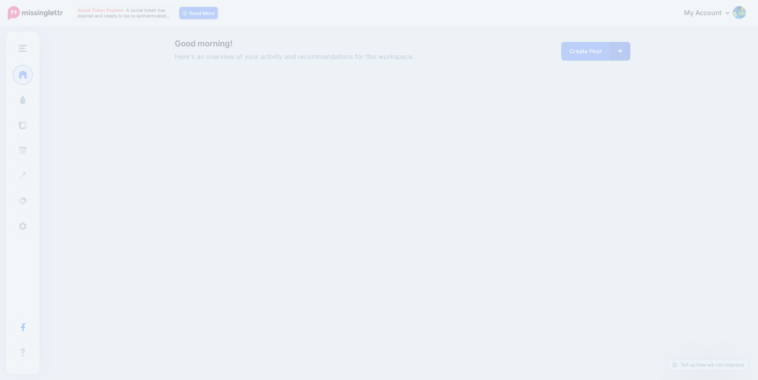  I want to click on img: Missinglettr, so click(35, 13).